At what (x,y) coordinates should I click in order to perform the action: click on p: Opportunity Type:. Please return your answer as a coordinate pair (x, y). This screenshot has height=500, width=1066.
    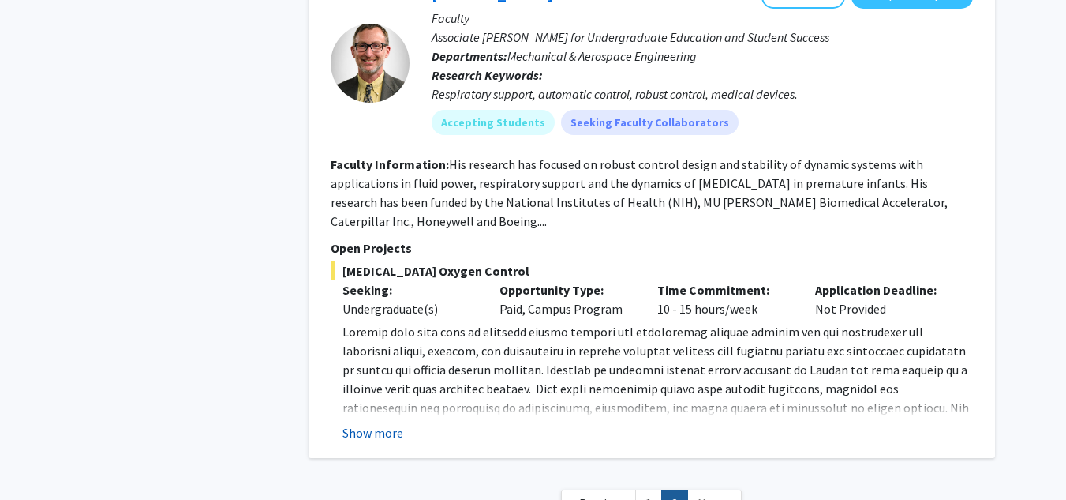
    Looking at the image, I should click on (567, 290).